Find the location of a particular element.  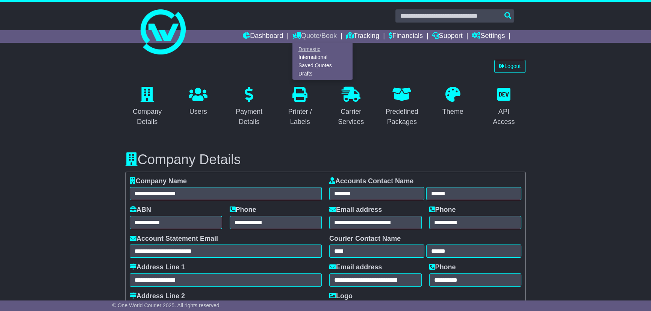

div: Printer / Labels is located at coordinates (301, 117).